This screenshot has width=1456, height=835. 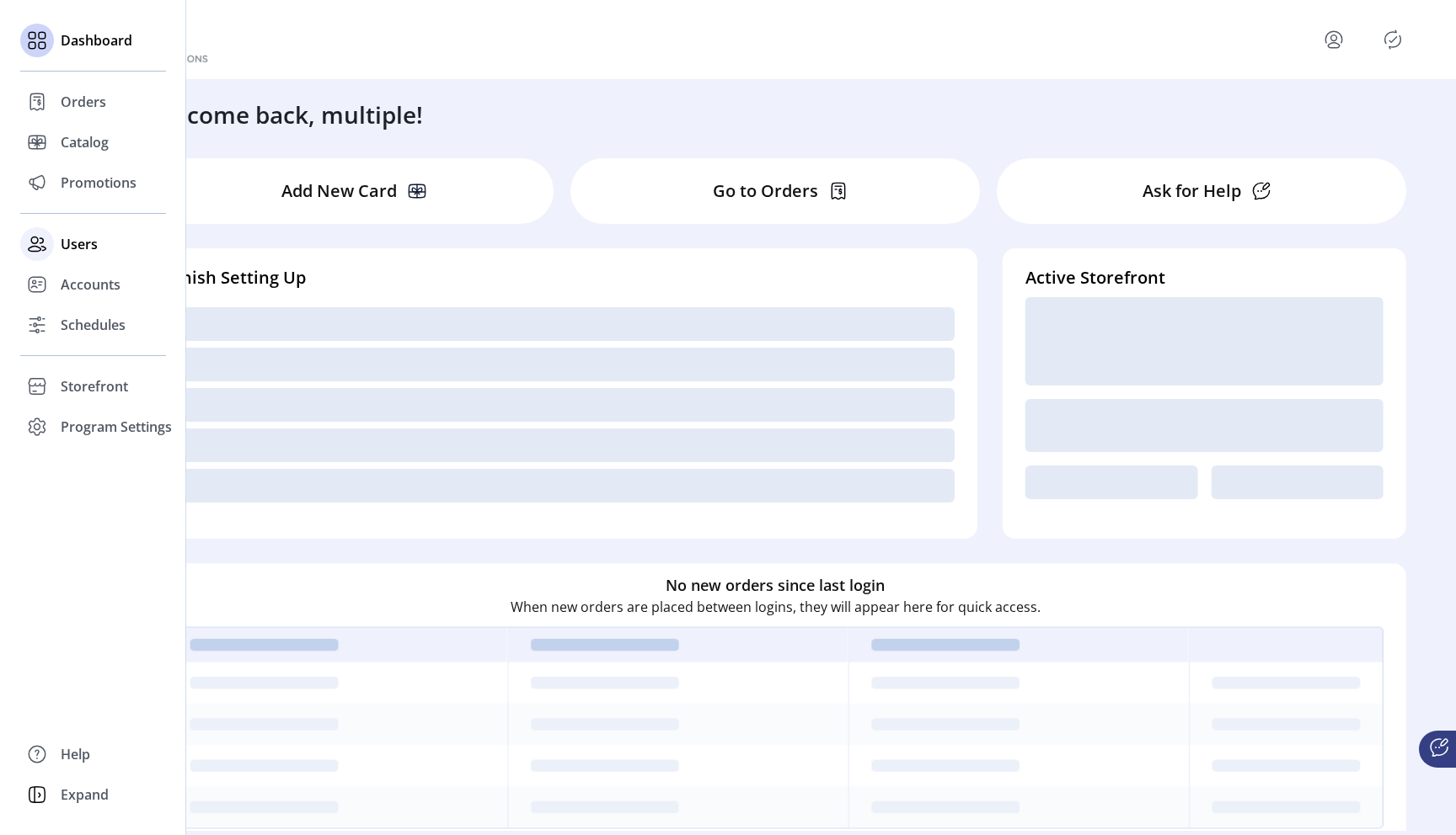 What do you see at coordinates (775, 586) in the screenshot?
I see `h6: No new orders since last login` at bounding box center [775, 586].